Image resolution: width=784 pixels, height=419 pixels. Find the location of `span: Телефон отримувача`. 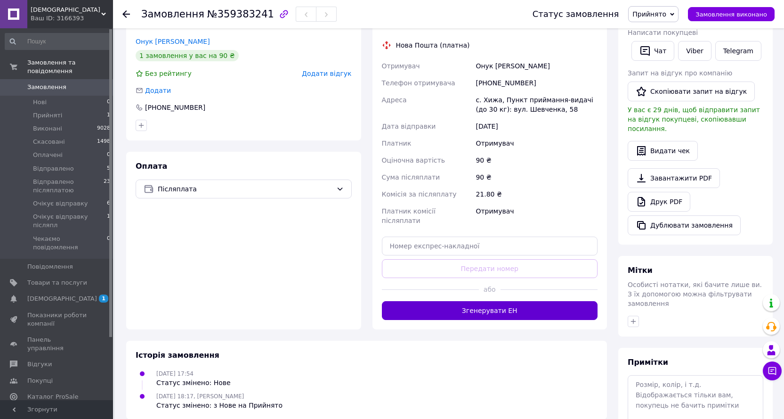

span: Телефон отримувача is located at coordinates (419, 83).